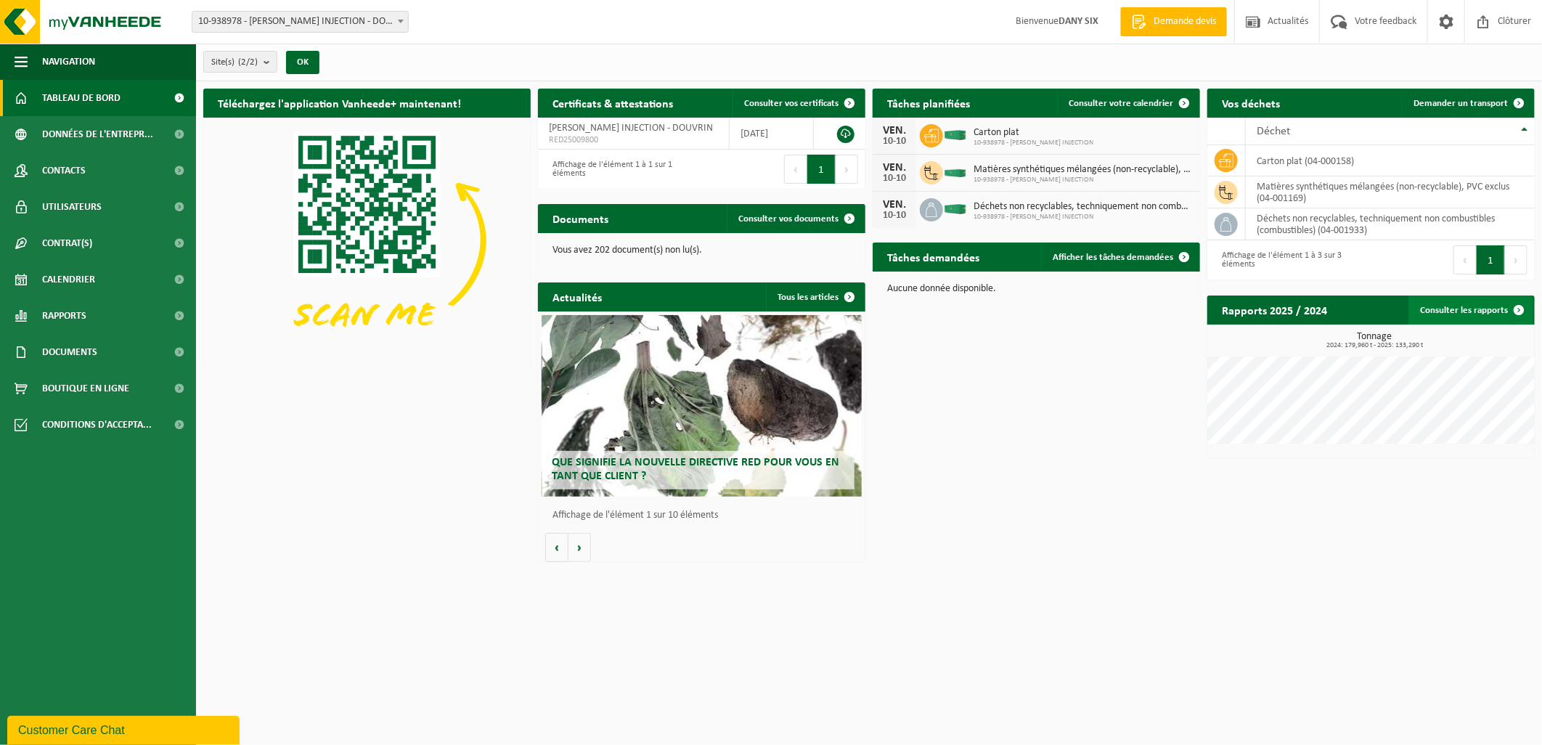 This screenshot has height=745, width=1542. What do you see at coordinates (1390, 160) in the screenshot?
I see `td: carton plat (04-000158)` at bounding box center [1390, 160].